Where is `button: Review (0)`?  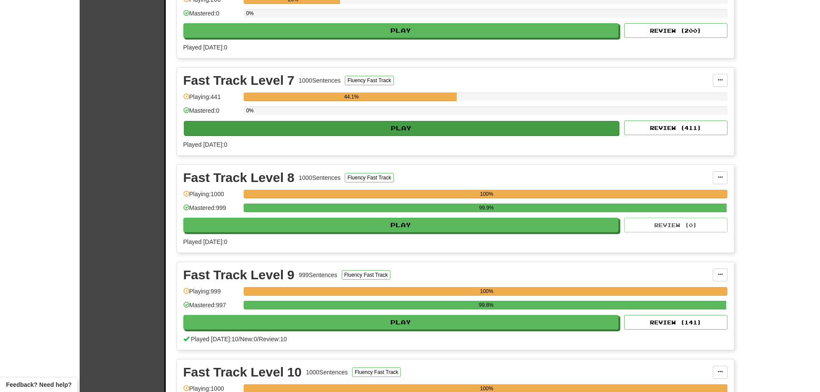
button: Review (0) is located at coordinates (676, 225).